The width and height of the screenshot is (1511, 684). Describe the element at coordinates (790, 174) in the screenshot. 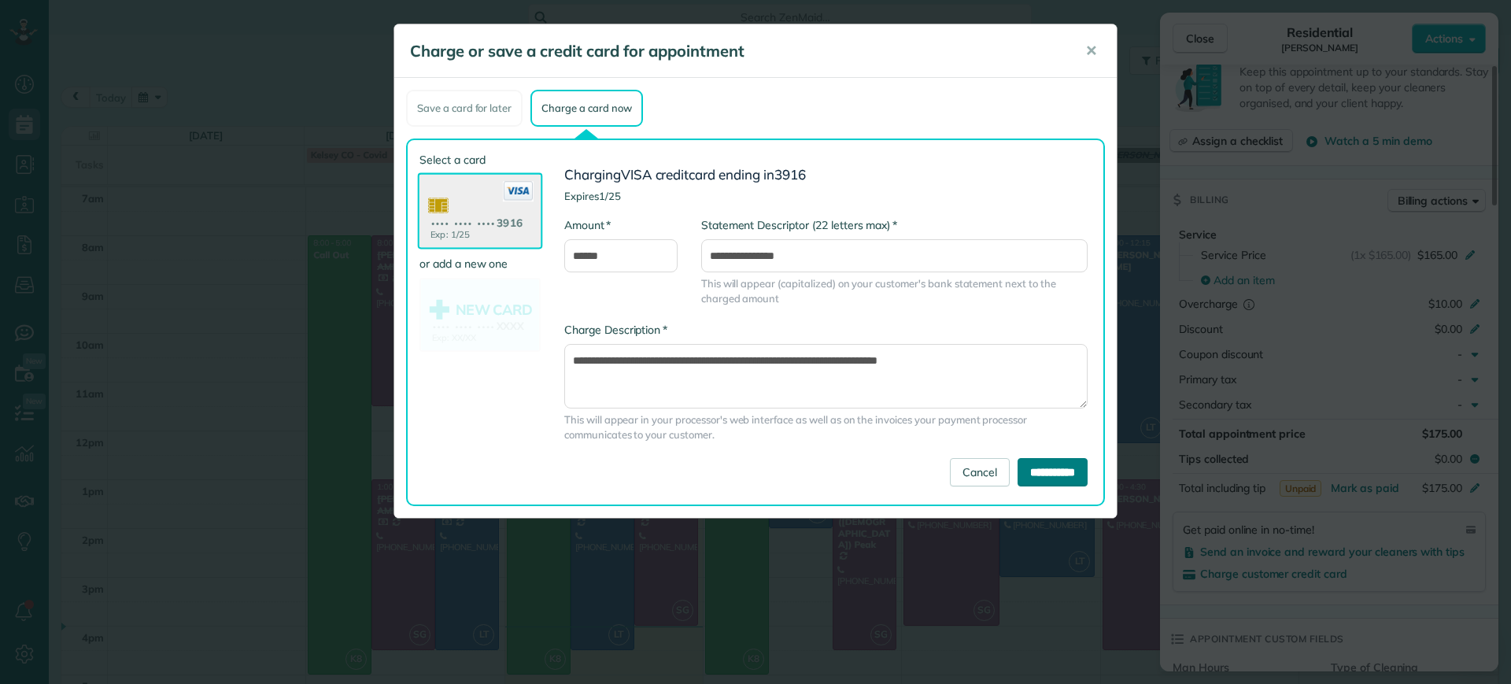

I see `span: 3916` at that location.